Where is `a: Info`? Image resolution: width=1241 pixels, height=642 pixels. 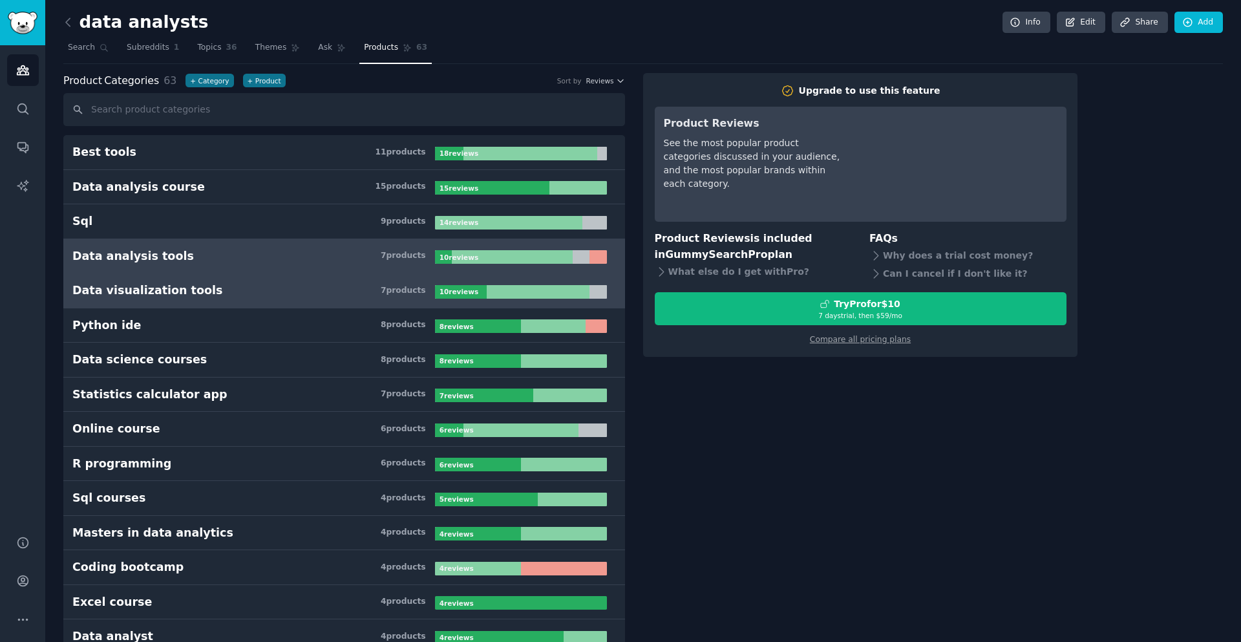 a: Info is located at coordinates (1026, 23).